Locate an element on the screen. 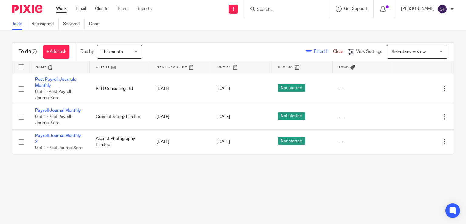  a: Payroll Journal Monthly 2 is located at coordinates (58, 139).